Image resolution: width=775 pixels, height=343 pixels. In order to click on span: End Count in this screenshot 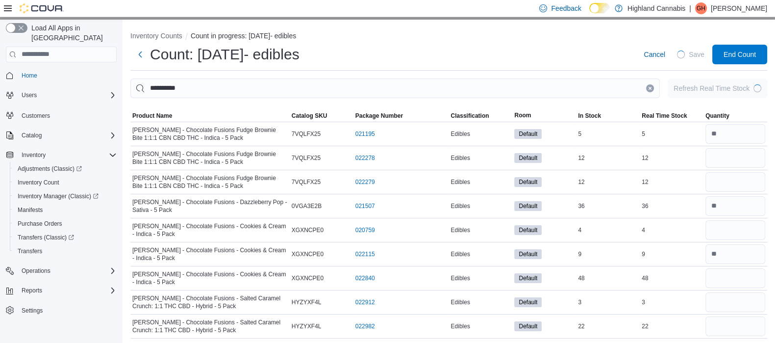, I will do `click(740, 54)`.